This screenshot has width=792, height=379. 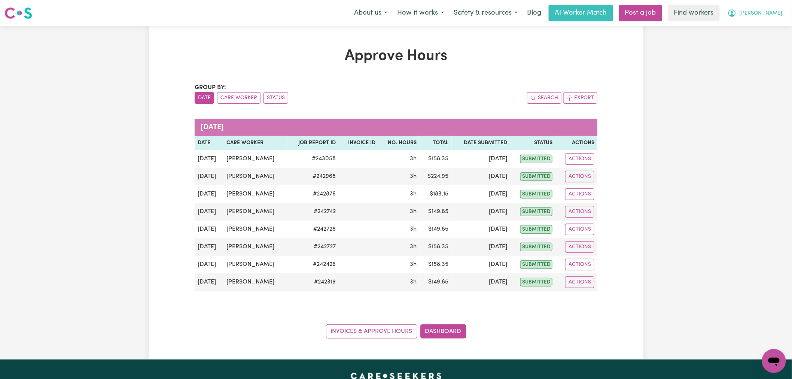 I want to click on h1: Approve Hours, so click(x=396, y=56).